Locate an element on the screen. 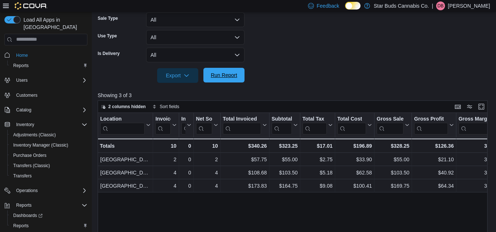  button: Invoices Sold is located at coordinates (166, 125).